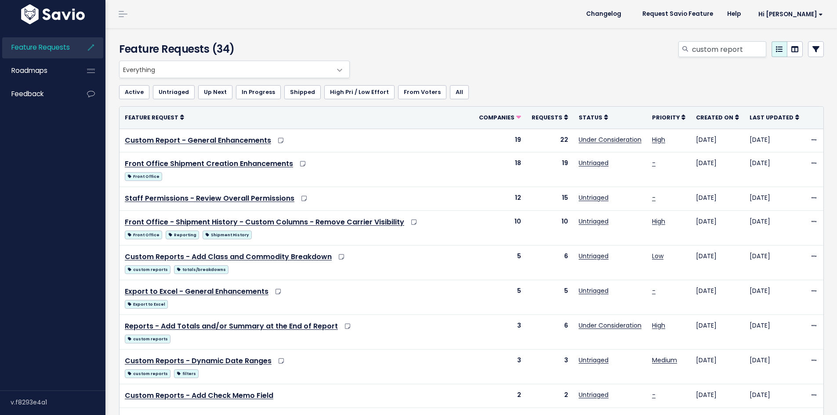  Describe the element at coordinates (714, 117) in the screenshot. I see `span: Created On` at that location.